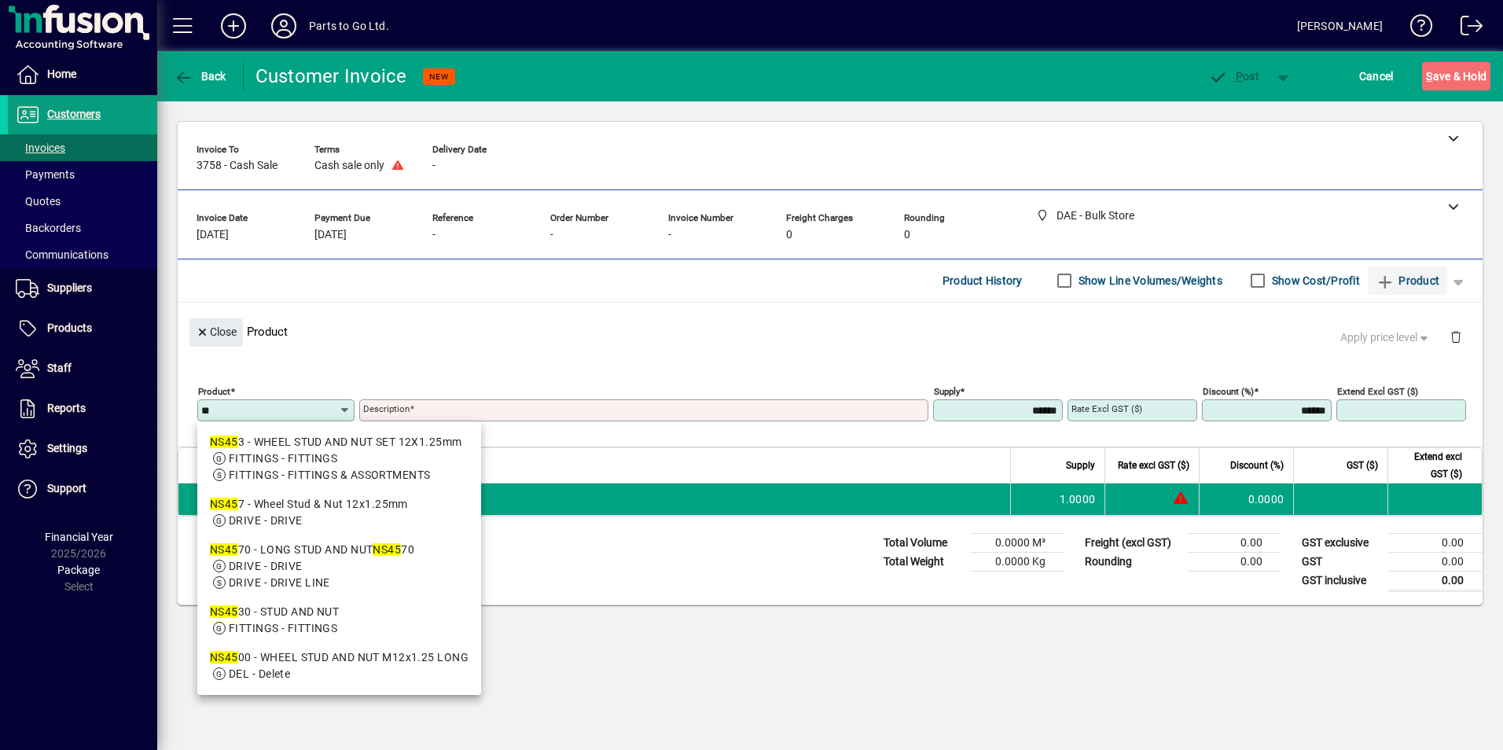  Describe the element at coordinates (1080, 465) in the screenshot. I see `span: Supply` at that location.